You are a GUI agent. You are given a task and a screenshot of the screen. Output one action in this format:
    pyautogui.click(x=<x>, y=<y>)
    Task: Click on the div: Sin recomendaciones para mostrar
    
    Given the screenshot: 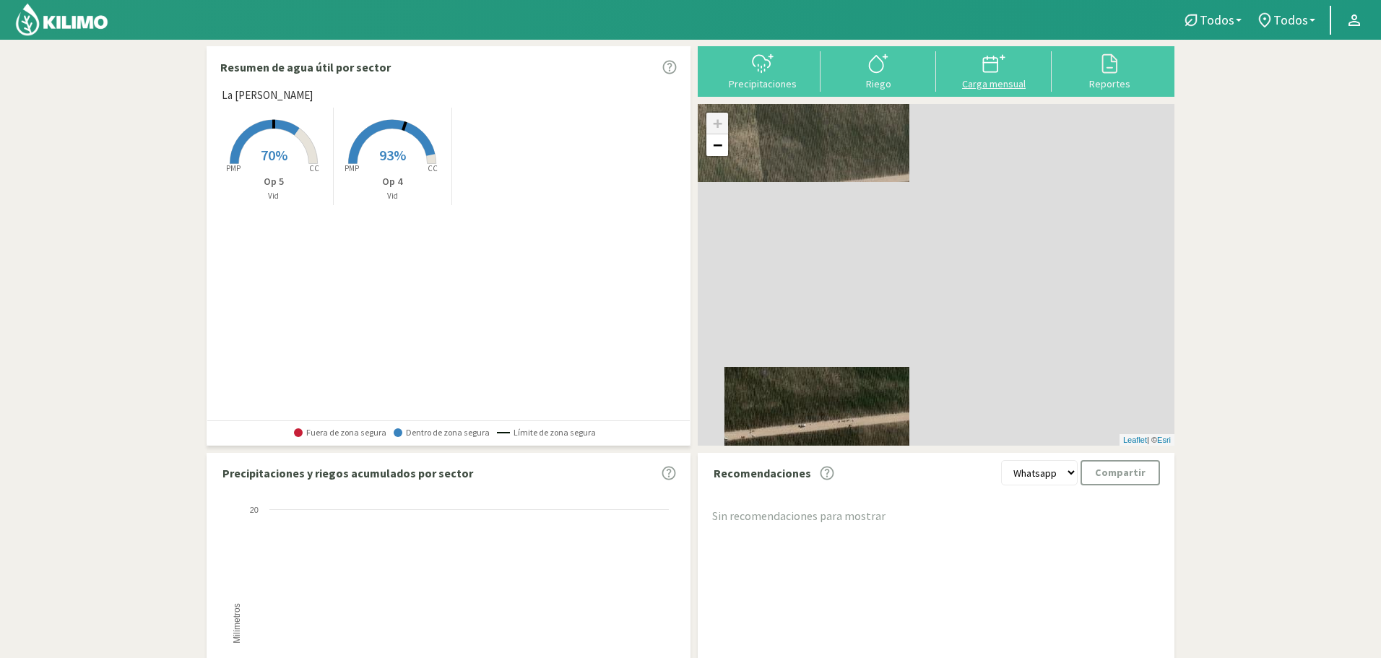 What is the action you would take?
    pyautogui.click(x=936, y=516)
    